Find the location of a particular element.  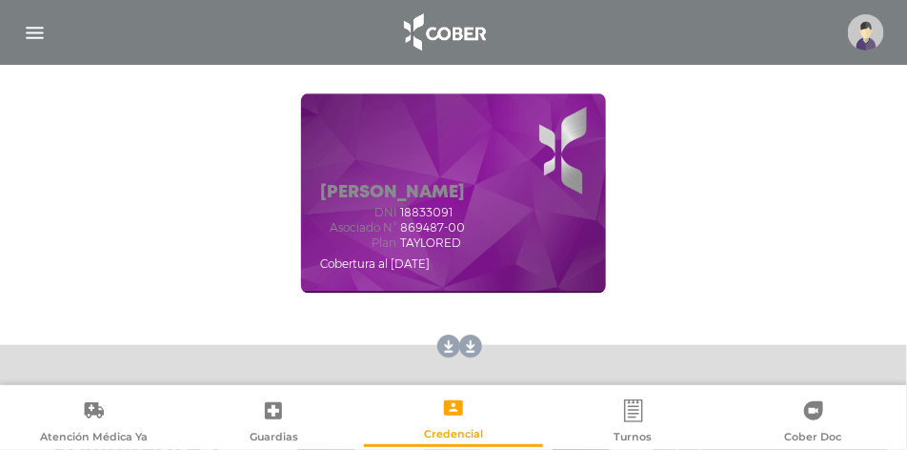

span: 18833091 is located at coordinates (426, 213).